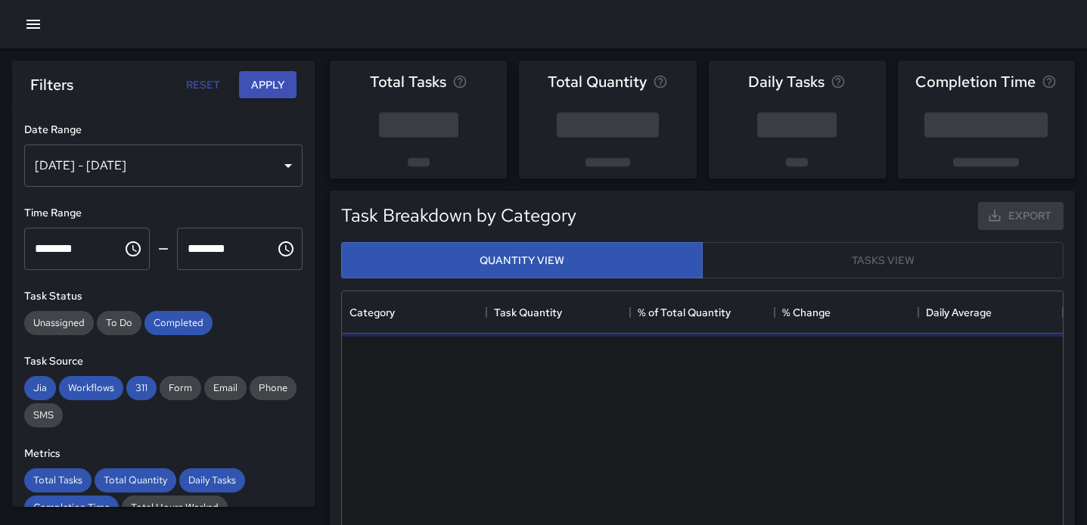 This screenshot has height=525, width=1087. Describe the element at coordinates (273, 388) in the screenshot. I see `div: Phone` at that location.